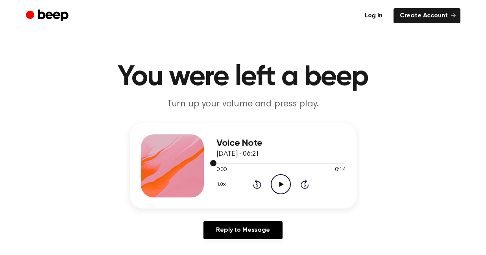 The image size is (486, 255). I want to click on a: Reply to Message, so click(243, 230).